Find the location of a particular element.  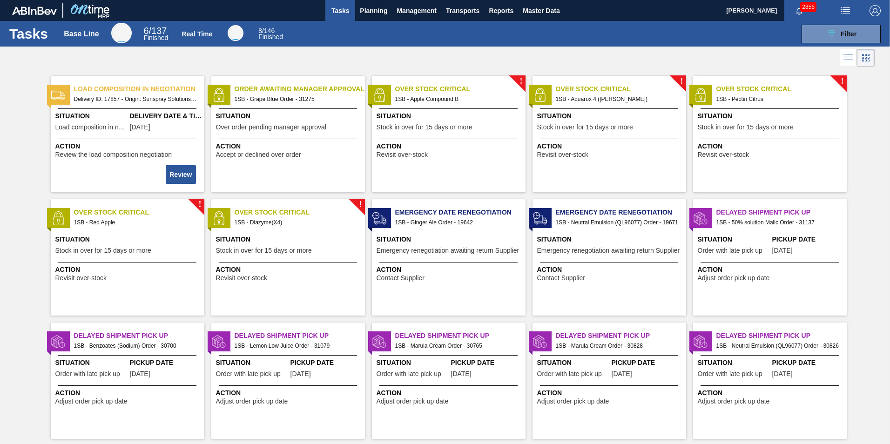

span: 08/11/2025, is located at coordinates (140, 127).